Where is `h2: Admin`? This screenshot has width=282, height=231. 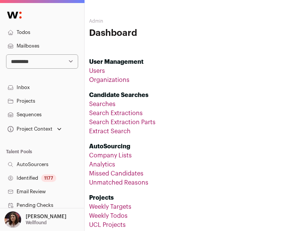
h2: Admin is located at coordinates (121, 21).